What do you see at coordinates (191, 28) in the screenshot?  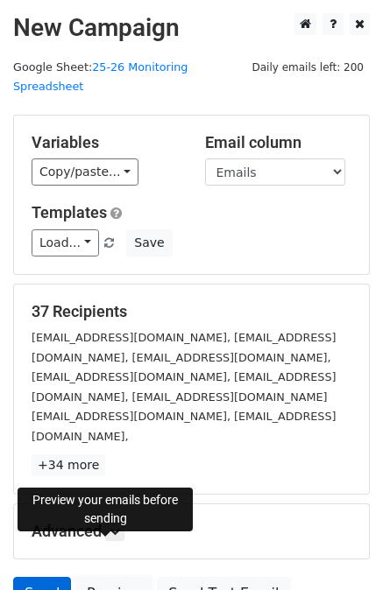 I see `h2: New Campaign` at bounding box center [191, 28].